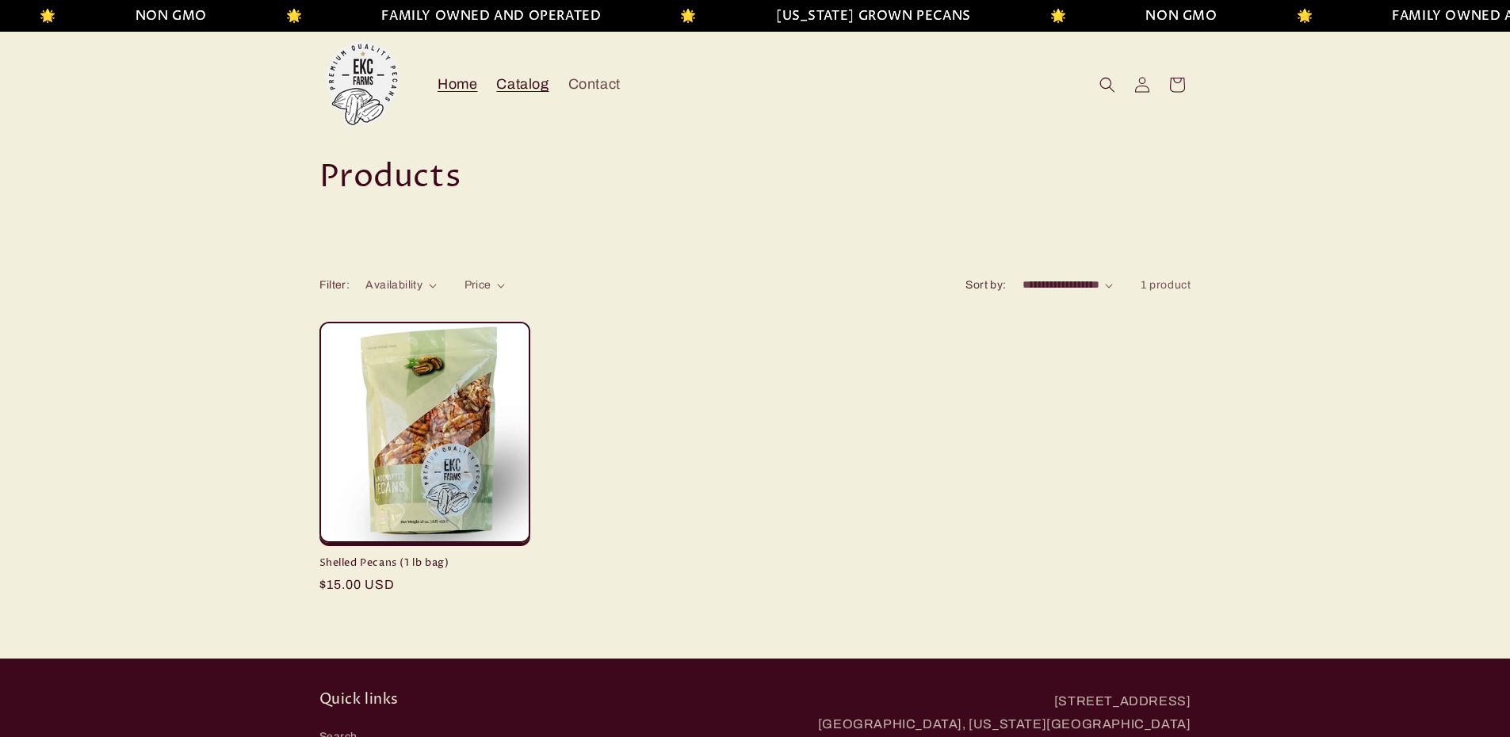  I want to click on li: FAMILY OWNED AND OPERATED, so click(488, 16).